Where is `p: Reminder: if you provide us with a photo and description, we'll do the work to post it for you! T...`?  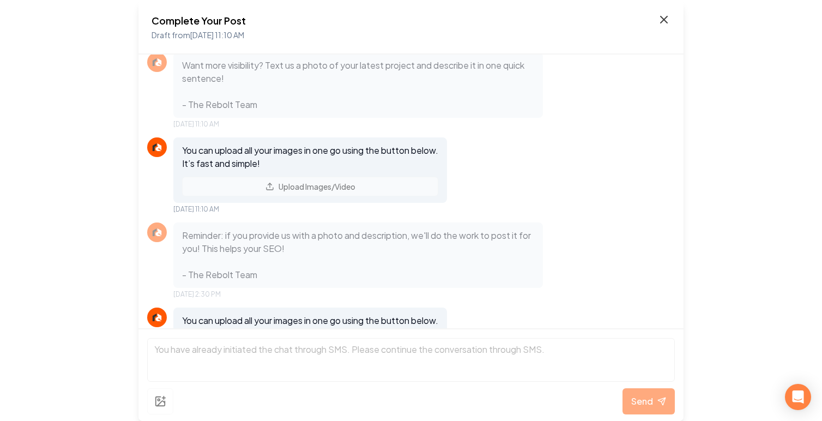
p: Reminder: if you provide us with a photo and description, we'll do the work to post it for you! T... is located at coordinates (358, 255).